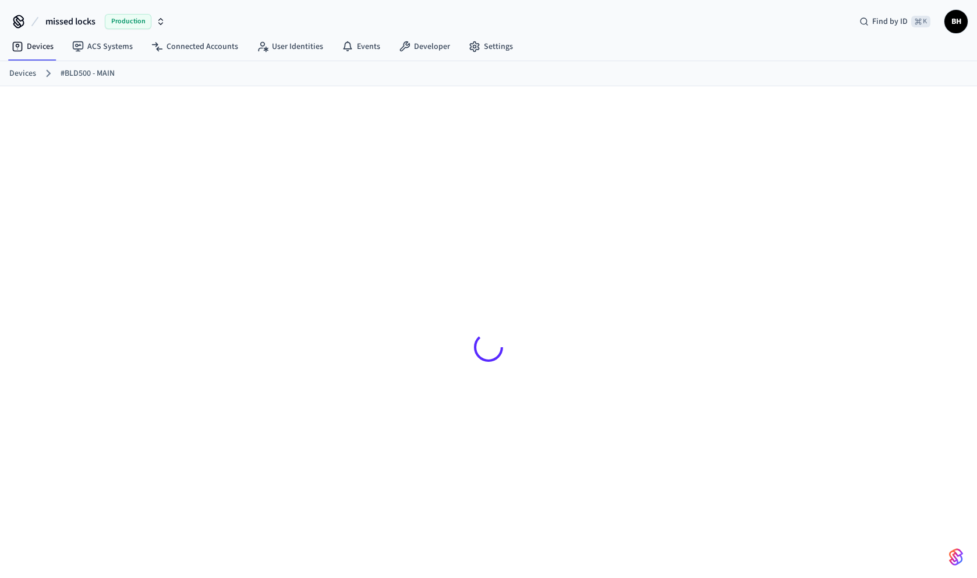 This screenshot has width=977, height=578. I want to click on a: Developer, so click(425, 47).